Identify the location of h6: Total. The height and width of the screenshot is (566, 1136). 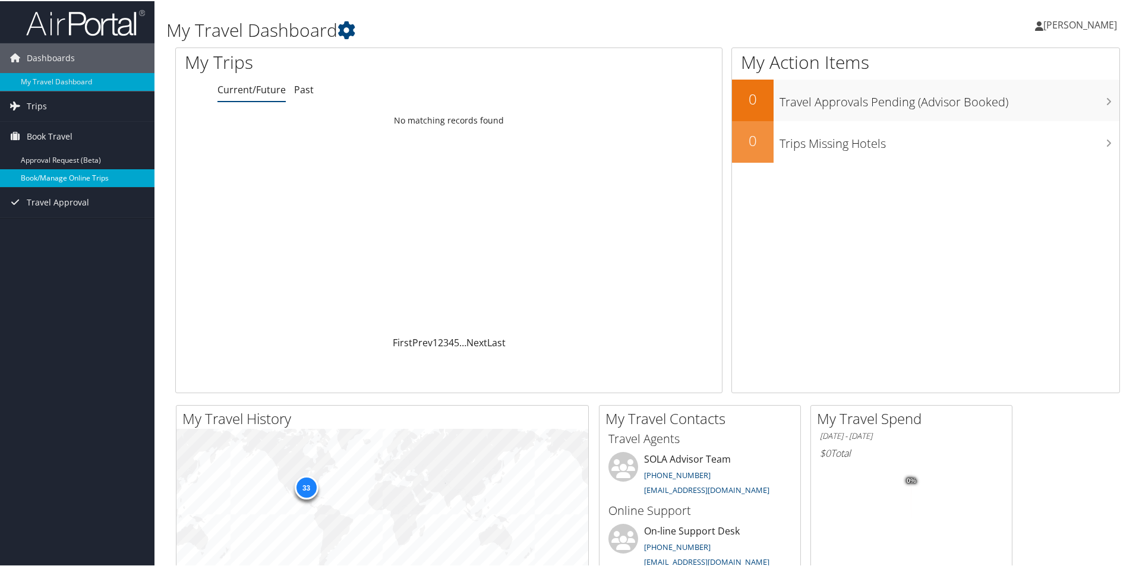
(911, 452).